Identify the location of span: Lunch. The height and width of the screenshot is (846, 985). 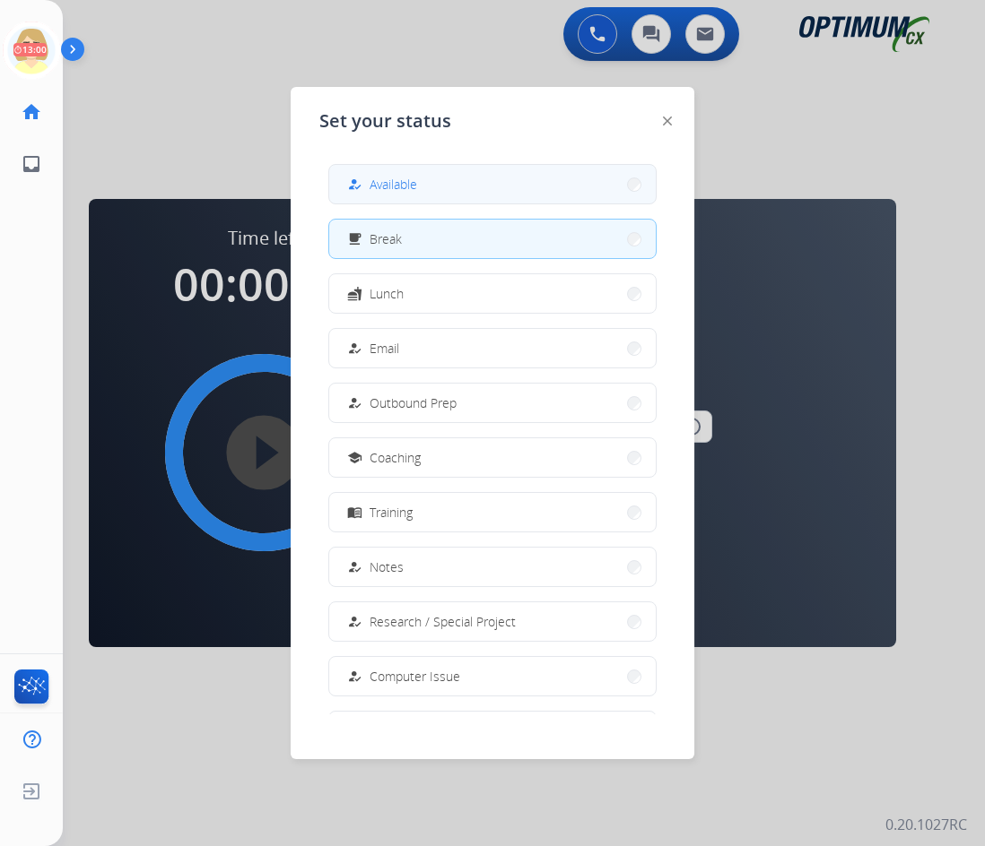
(386, 293).